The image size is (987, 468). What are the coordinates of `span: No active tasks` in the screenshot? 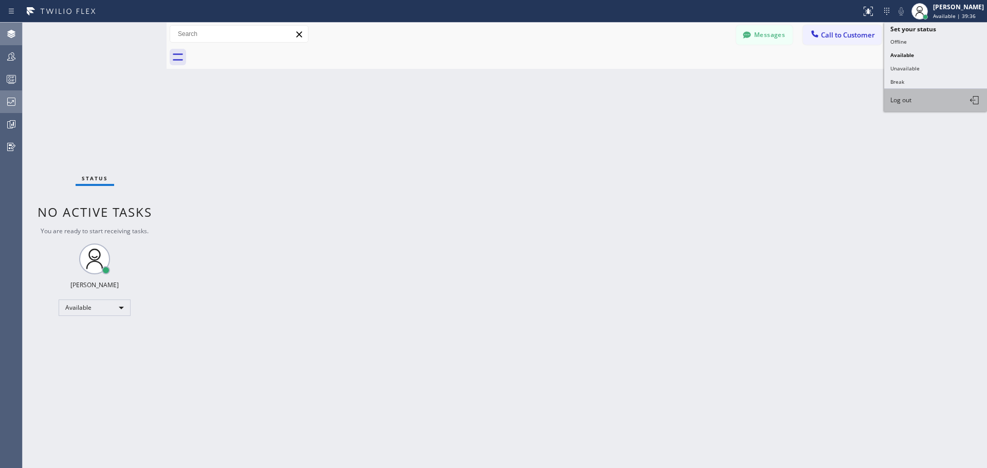 It's located at (95, 212).